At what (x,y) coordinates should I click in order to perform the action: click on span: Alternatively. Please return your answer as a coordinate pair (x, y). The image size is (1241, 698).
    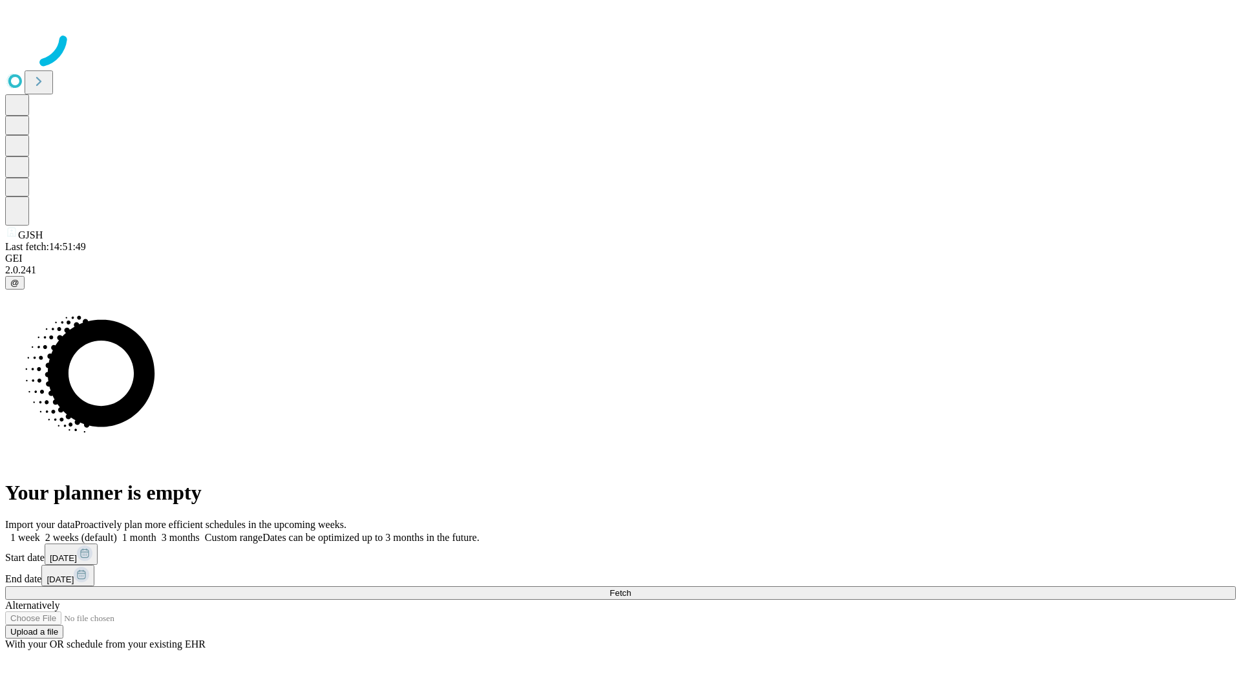
    Looking at the image, I should click on (32, 605).